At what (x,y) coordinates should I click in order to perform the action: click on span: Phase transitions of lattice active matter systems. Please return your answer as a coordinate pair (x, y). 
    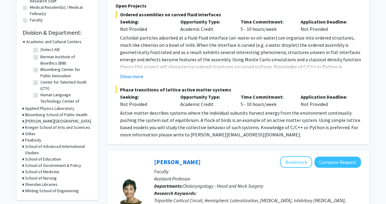
    Looking at the image, I should click on (238, 90).